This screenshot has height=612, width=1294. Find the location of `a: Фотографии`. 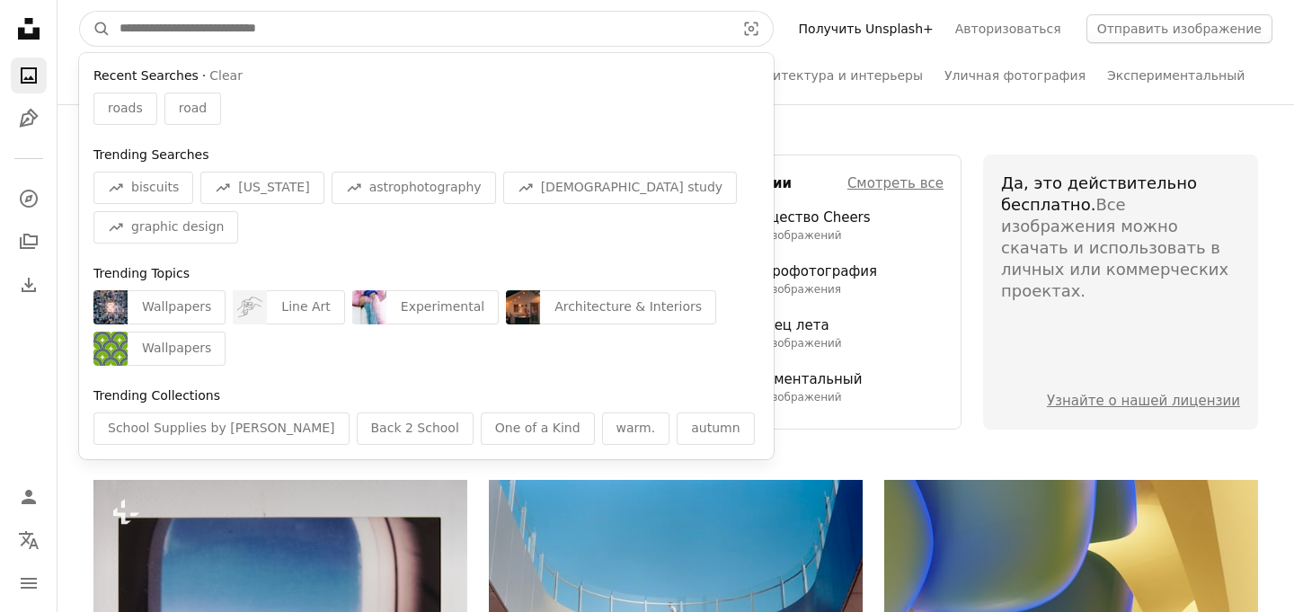

a: Фотографии is located at coordinates (29, 75).